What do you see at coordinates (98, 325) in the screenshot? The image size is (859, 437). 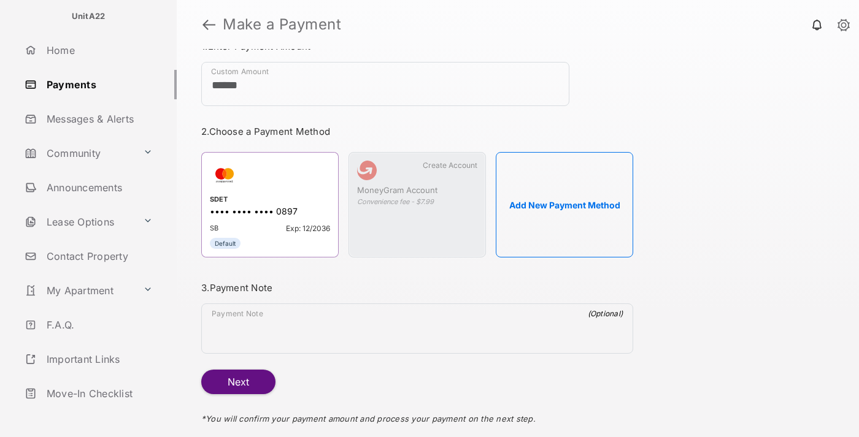 I see `a: F.A.Q.` at bounding box center [98, 325].